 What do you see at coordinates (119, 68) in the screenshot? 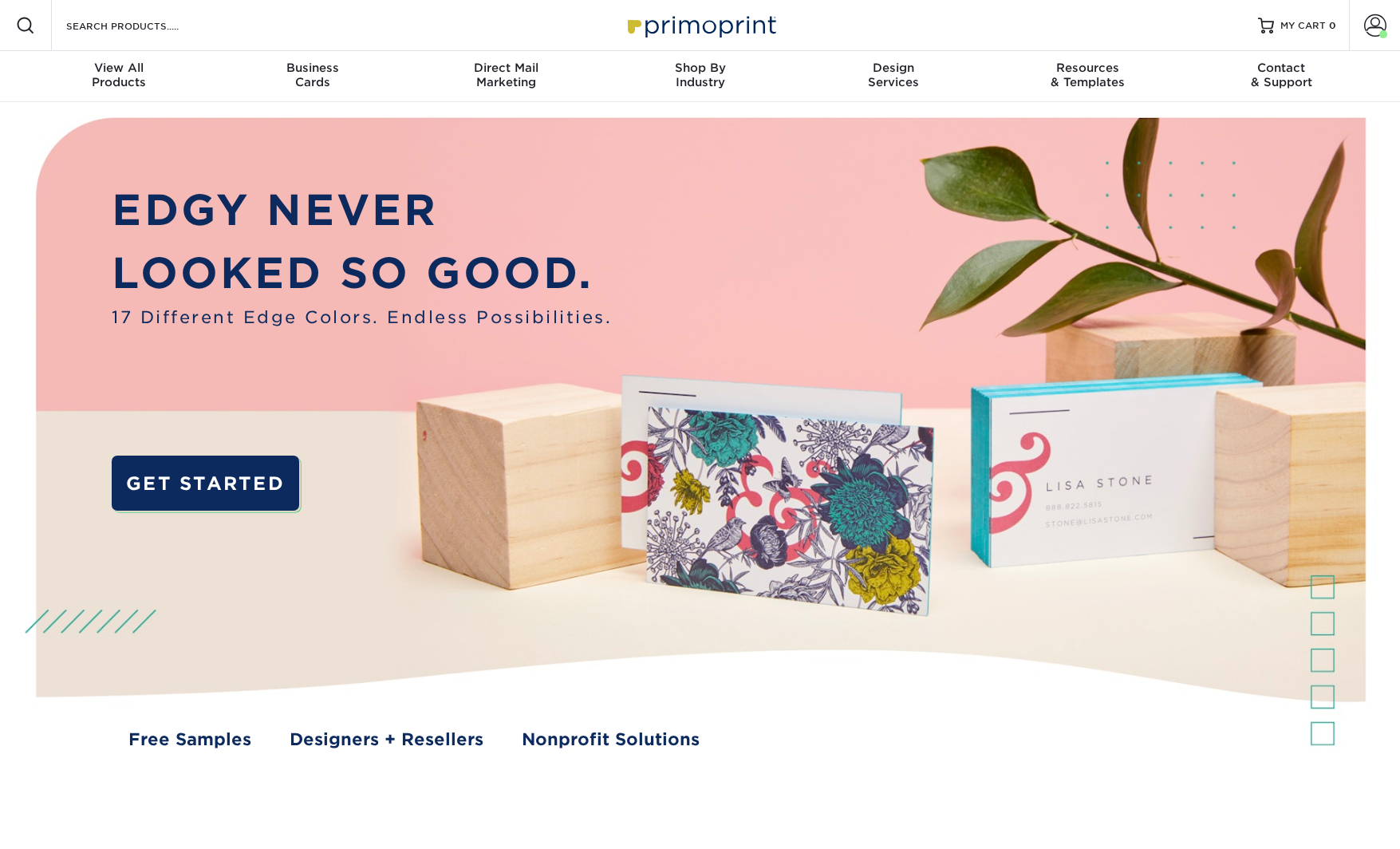
I see `span: View All` at bounding box center [119, 68].